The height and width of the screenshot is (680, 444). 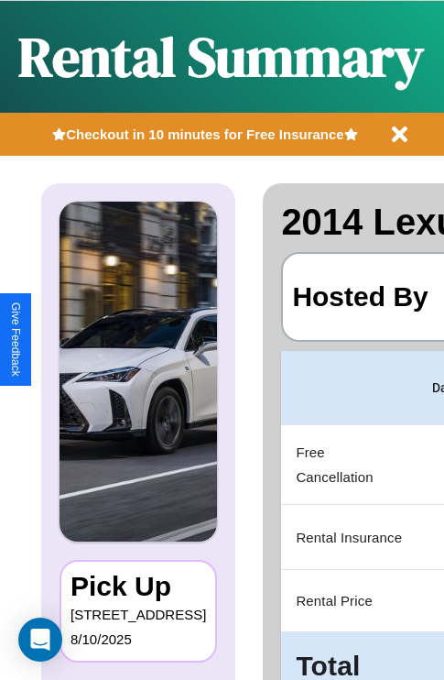 I want to click on h3: Hosted By, so click(x=360, y=297).